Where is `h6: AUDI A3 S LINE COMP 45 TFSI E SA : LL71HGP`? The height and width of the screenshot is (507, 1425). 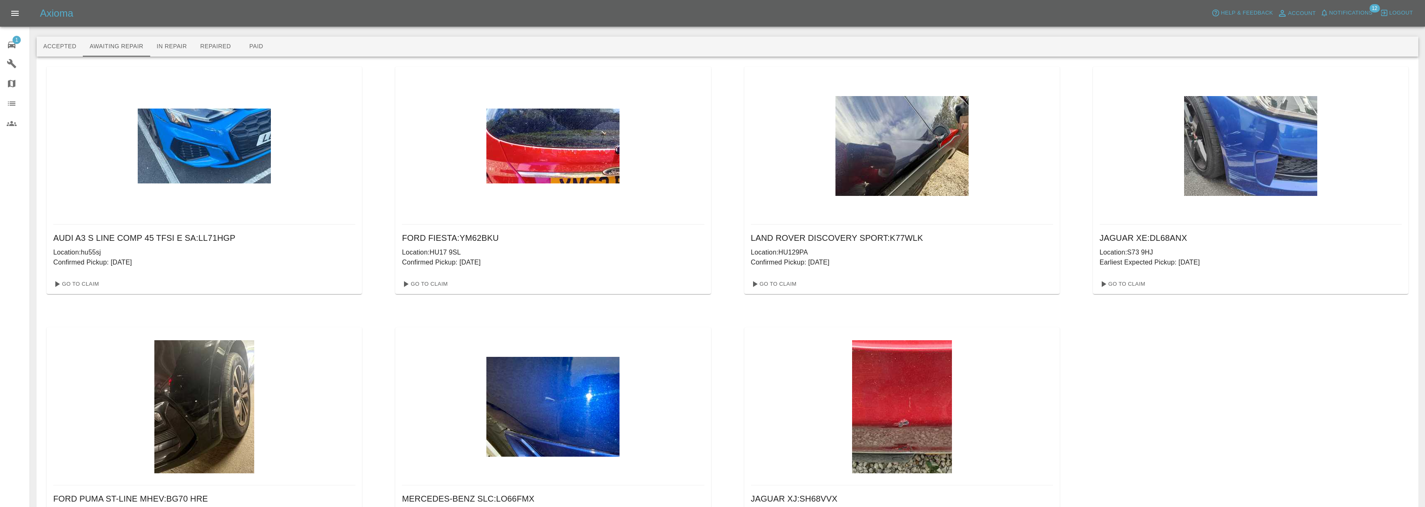
h6: AUDI A3 S LINE COMP 45 TFSI E SA : LL71HGP is located at coordinates (204, 238).